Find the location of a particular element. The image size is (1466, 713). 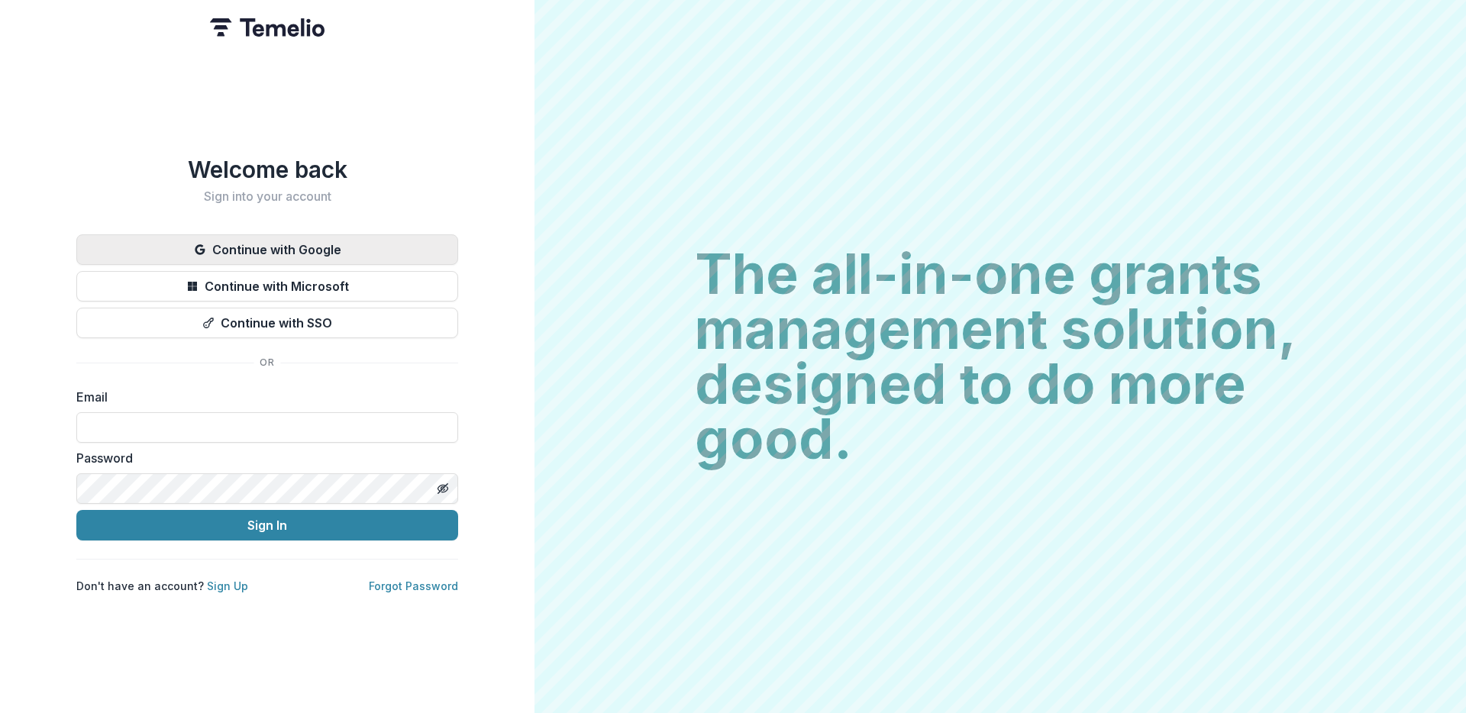

label: Email is located at coordinates (263, 397).